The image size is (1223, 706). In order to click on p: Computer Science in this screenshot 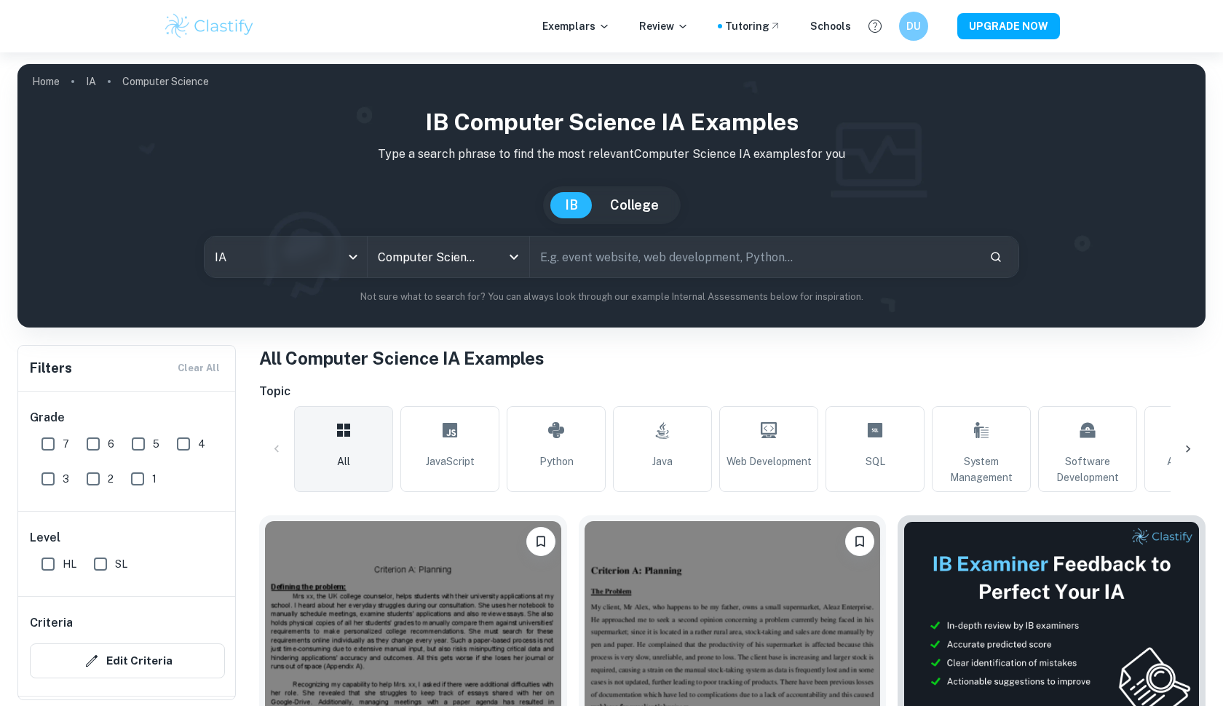, I will do `click(165, 82)`.